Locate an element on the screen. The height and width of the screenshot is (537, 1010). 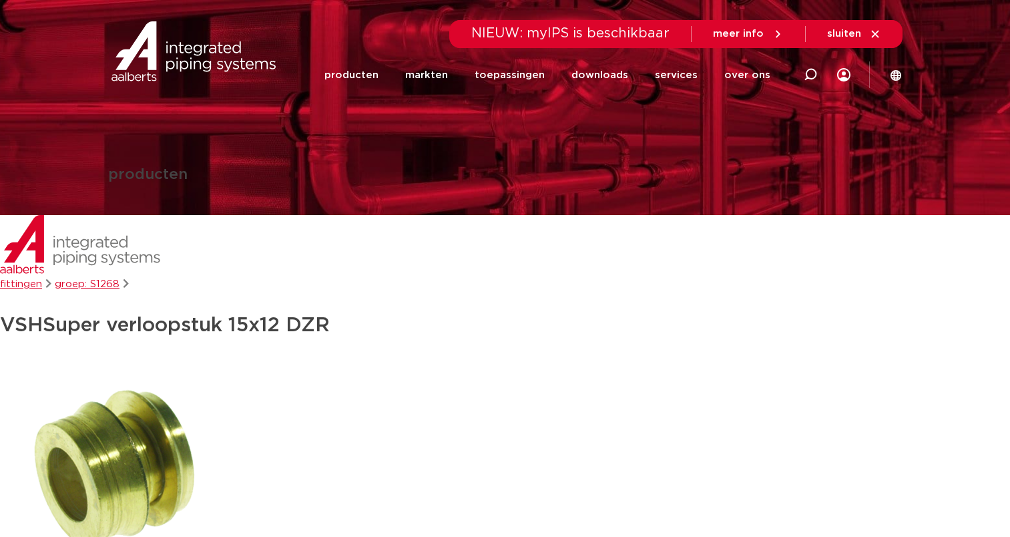
span: NIEUW: myIPS is beschikbaar is located at coordinates (570, 33).